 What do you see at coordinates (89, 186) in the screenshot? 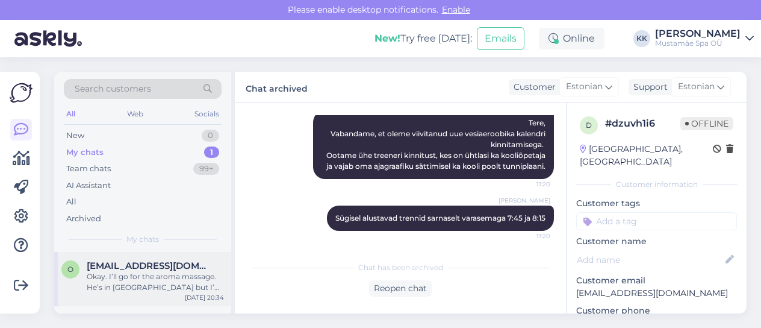
I see `div: AI Assistant` at bounding box center [89, 186].